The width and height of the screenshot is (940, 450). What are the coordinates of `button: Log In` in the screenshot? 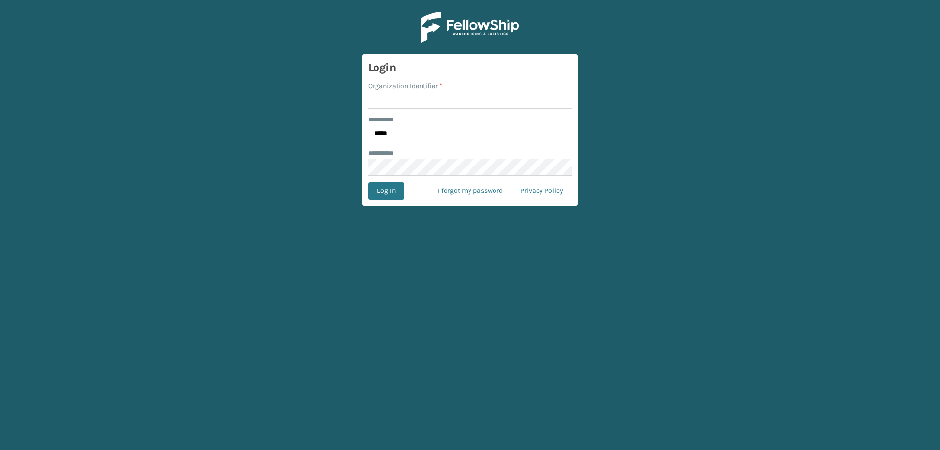 It's located at (386, 191).